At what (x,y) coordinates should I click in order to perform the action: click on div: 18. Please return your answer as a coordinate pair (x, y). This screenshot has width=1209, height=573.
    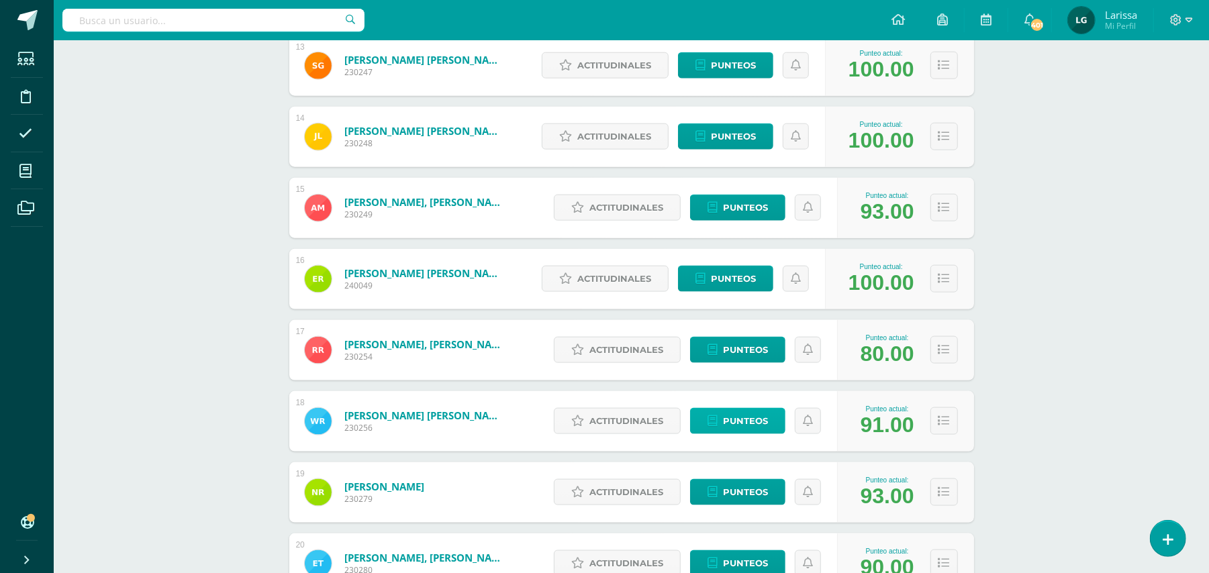
    Looking at the image, I should click on (300, 403).